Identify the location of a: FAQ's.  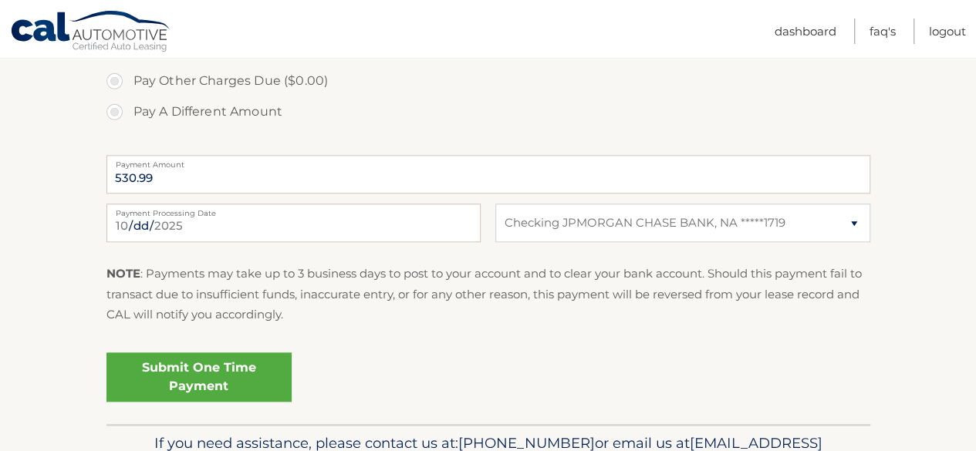
(882, 31).